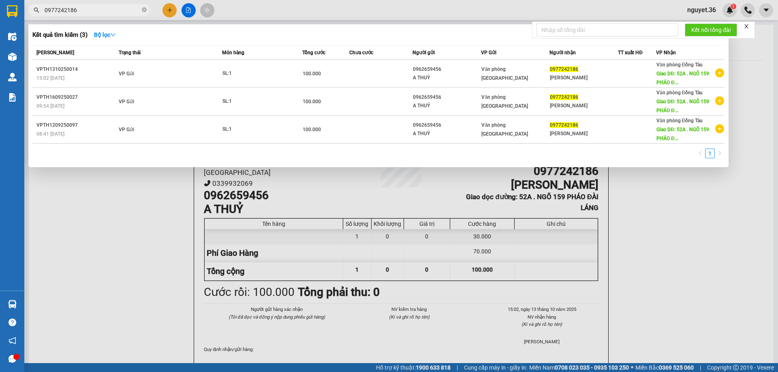 The width and height of the screenshot is (778, 372). Describe the element at coordinates (12, 11) in the screenshot. I see `img: logo-vxr` at that location.